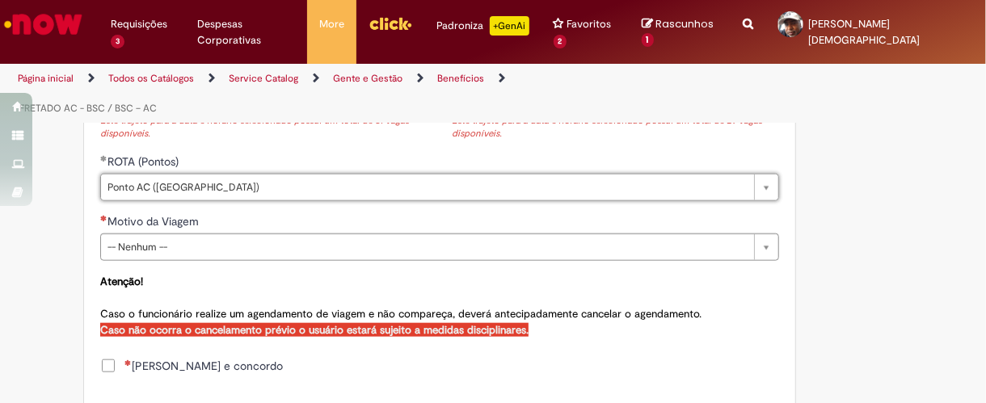 The width and height of the screenshot is (986, 403). Describe the element at coordinates (328, 94) in the screenshot. I see `ul: Trilhas de página` at that location.